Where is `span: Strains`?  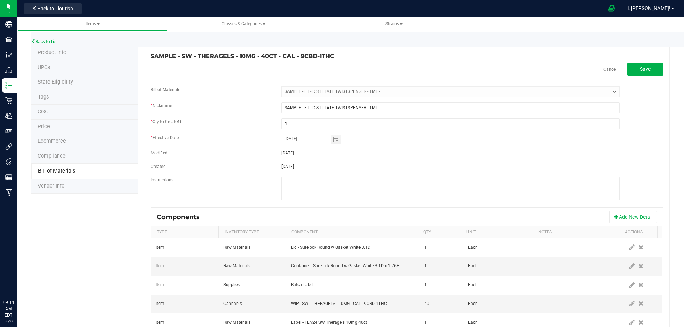 span: Strains is located at coordinates (394, 24).